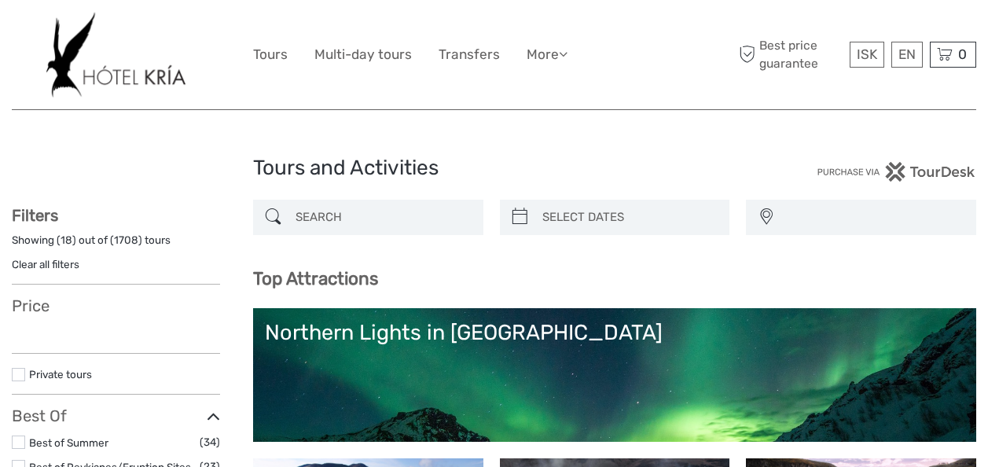 Image resolution: width=988 pixels, height=467 pixels. What do you see at coordinates (270, 54) in the screenshot?
I see `a: Tours` at bounding box center [270, 54].